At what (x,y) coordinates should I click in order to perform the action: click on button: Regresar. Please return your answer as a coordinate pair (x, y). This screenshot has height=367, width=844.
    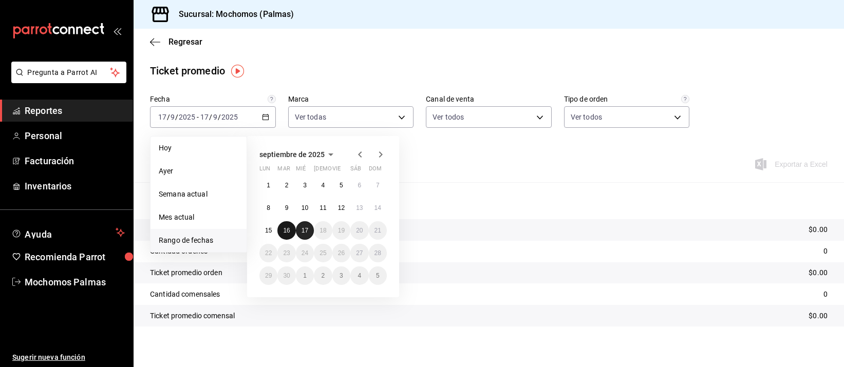
    Looking at the image, I should click on (176, 42).